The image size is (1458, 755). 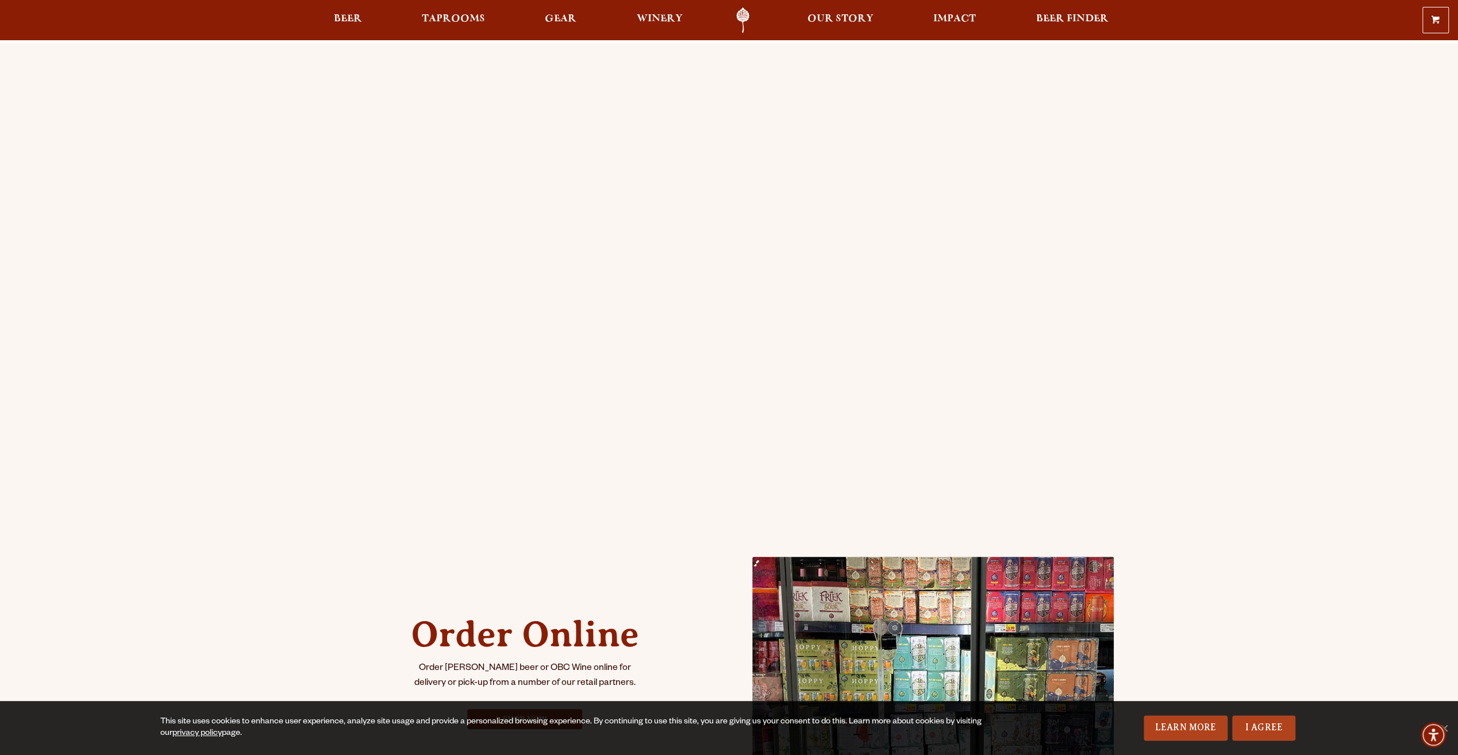 I want to click on a: Impact, so click(x=955, y=20).